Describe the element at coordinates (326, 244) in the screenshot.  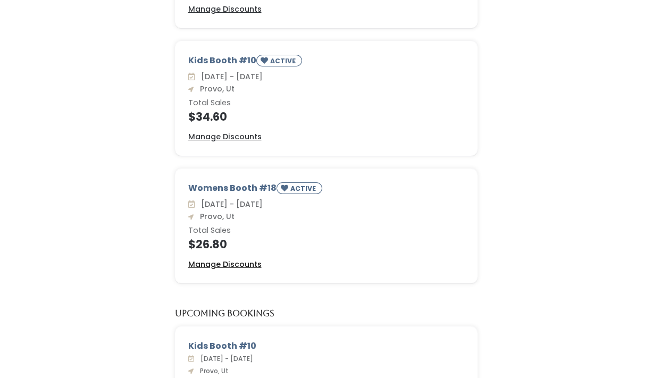
I see `h4: $26.80` at that location.